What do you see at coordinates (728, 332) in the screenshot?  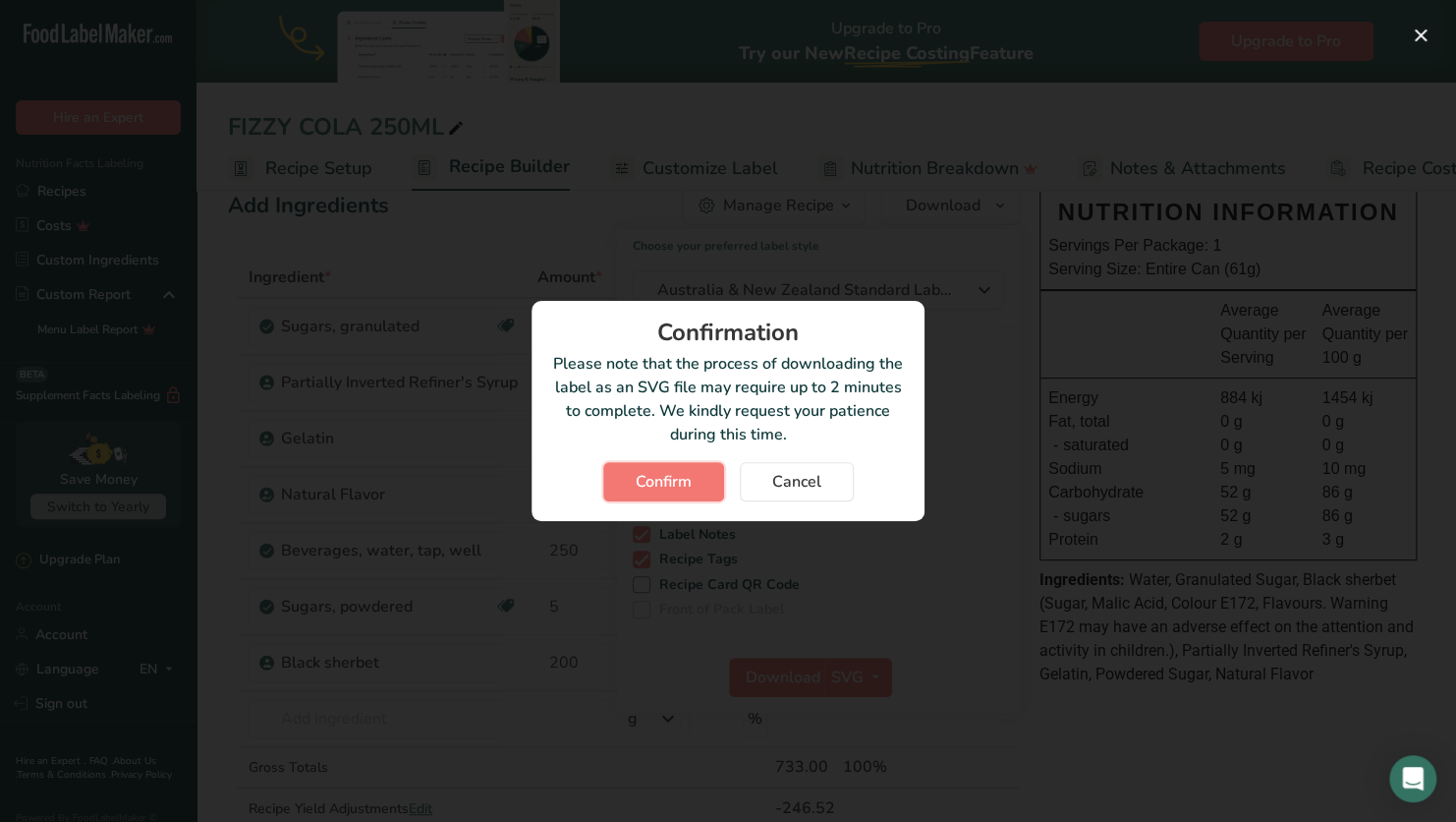 I see `div: Confirmation` at bounding box center [728, 332].